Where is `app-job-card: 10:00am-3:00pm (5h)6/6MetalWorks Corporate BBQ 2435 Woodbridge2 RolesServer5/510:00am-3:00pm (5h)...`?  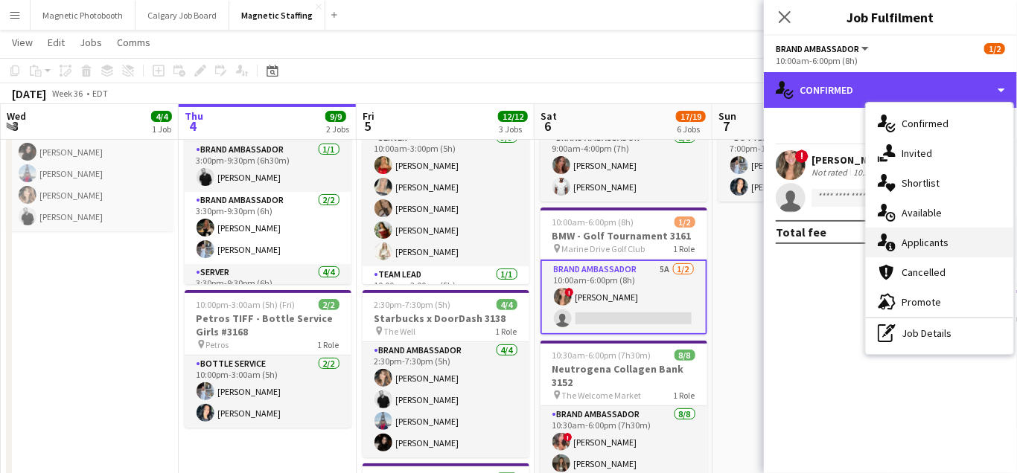 app-job-card: 10:00am-3:00pm (5h)6/6MetalWorks Corporate BBQ 2435 Woodbridge2 RolesServer5/510:00am-3:00pm (5h)... is located at coordinates (446, 174).